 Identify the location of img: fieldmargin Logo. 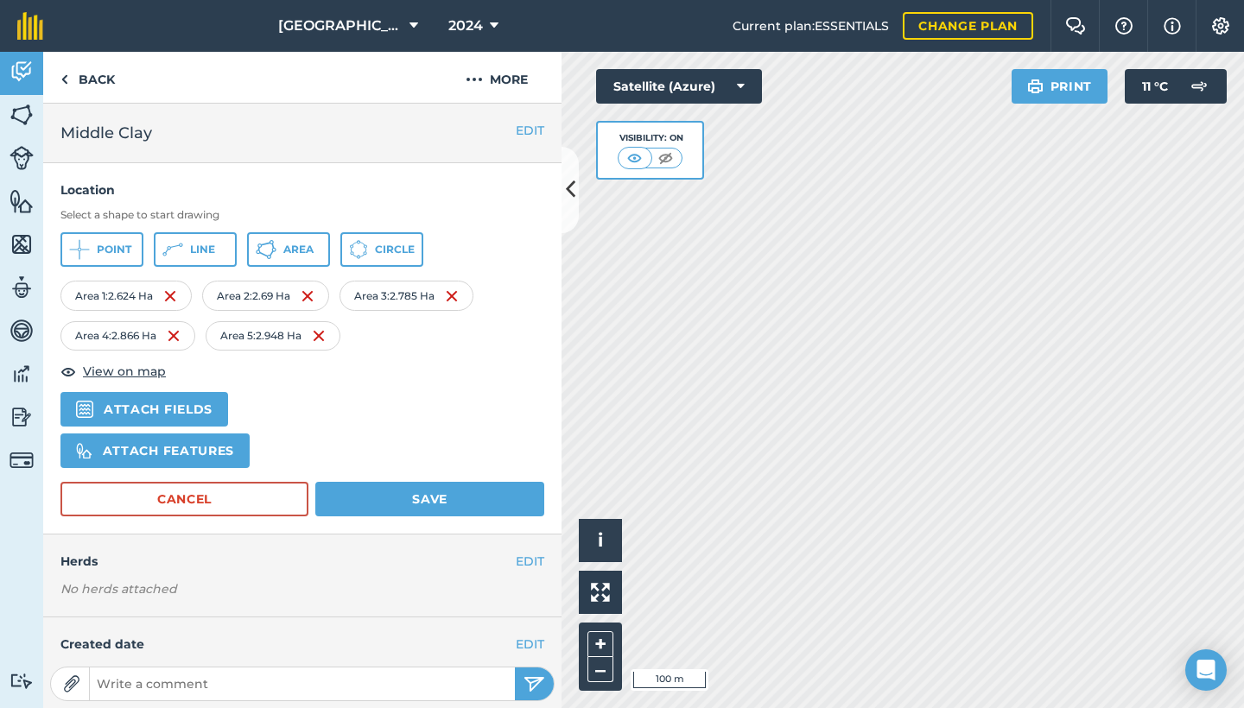
(30, 26).